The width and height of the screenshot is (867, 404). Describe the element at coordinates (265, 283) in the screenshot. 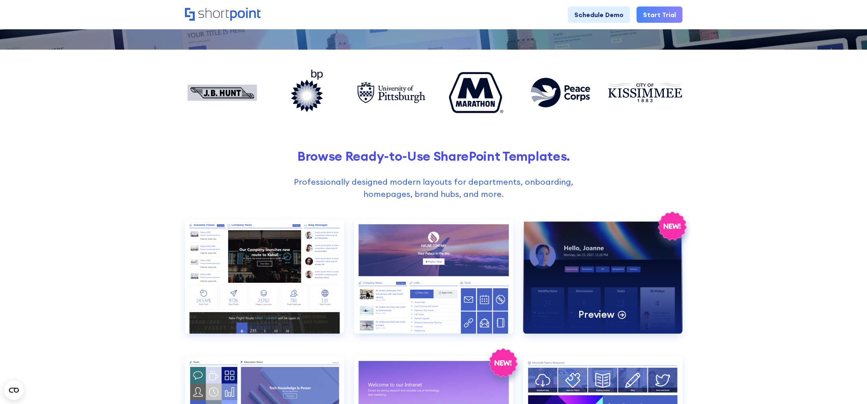

I see `a: Airlines 1` at that location.